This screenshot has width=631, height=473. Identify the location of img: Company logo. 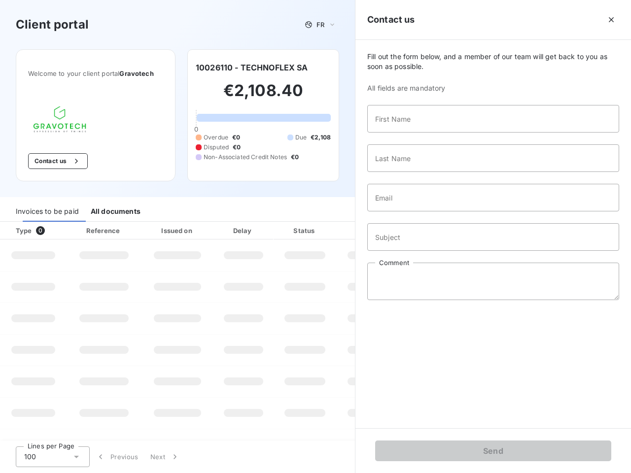
(60, 119).